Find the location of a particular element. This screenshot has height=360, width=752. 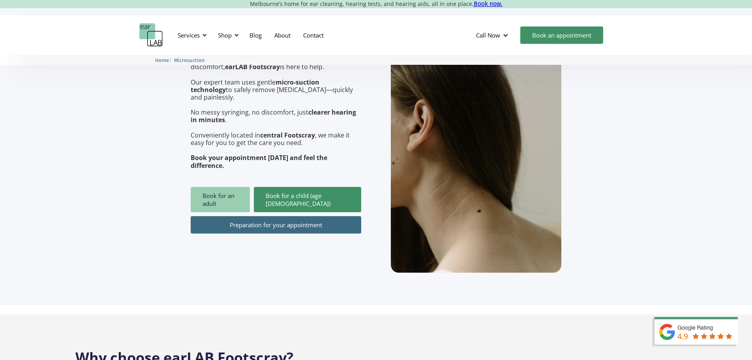

a: Microsuction is located at coordinates (189, 60).